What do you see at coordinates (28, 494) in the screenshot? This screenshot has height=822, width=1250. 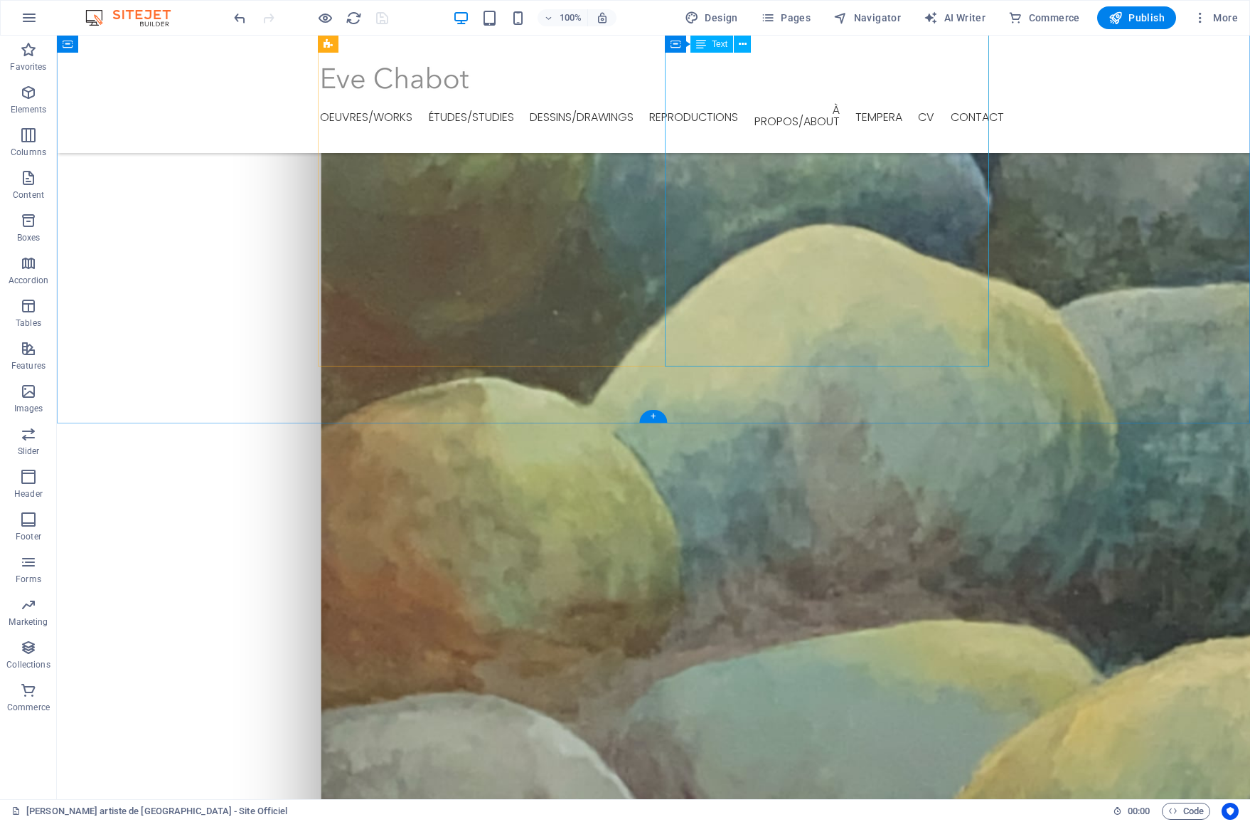 I see `p: Header` at bounding box center [28, 494].